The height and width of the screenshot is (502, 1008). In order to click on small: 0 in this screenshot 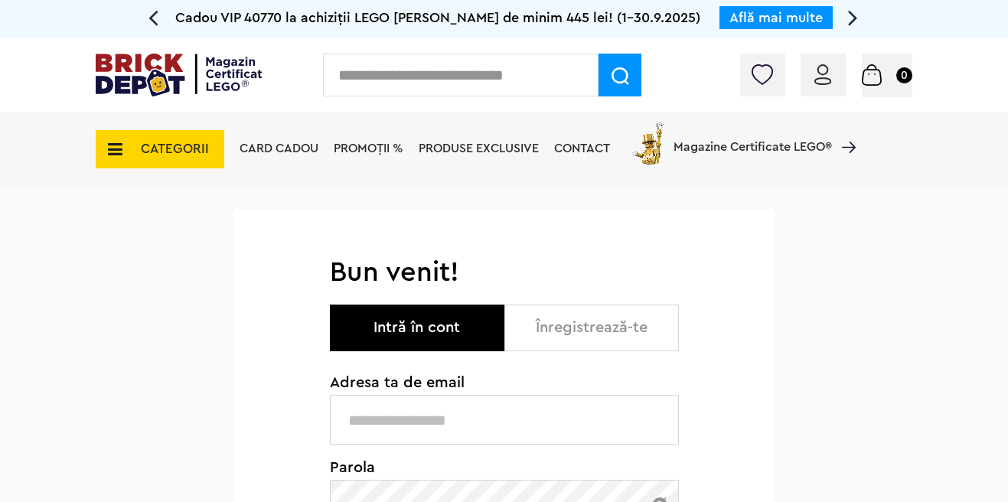, I will do `click(904, 75)`.